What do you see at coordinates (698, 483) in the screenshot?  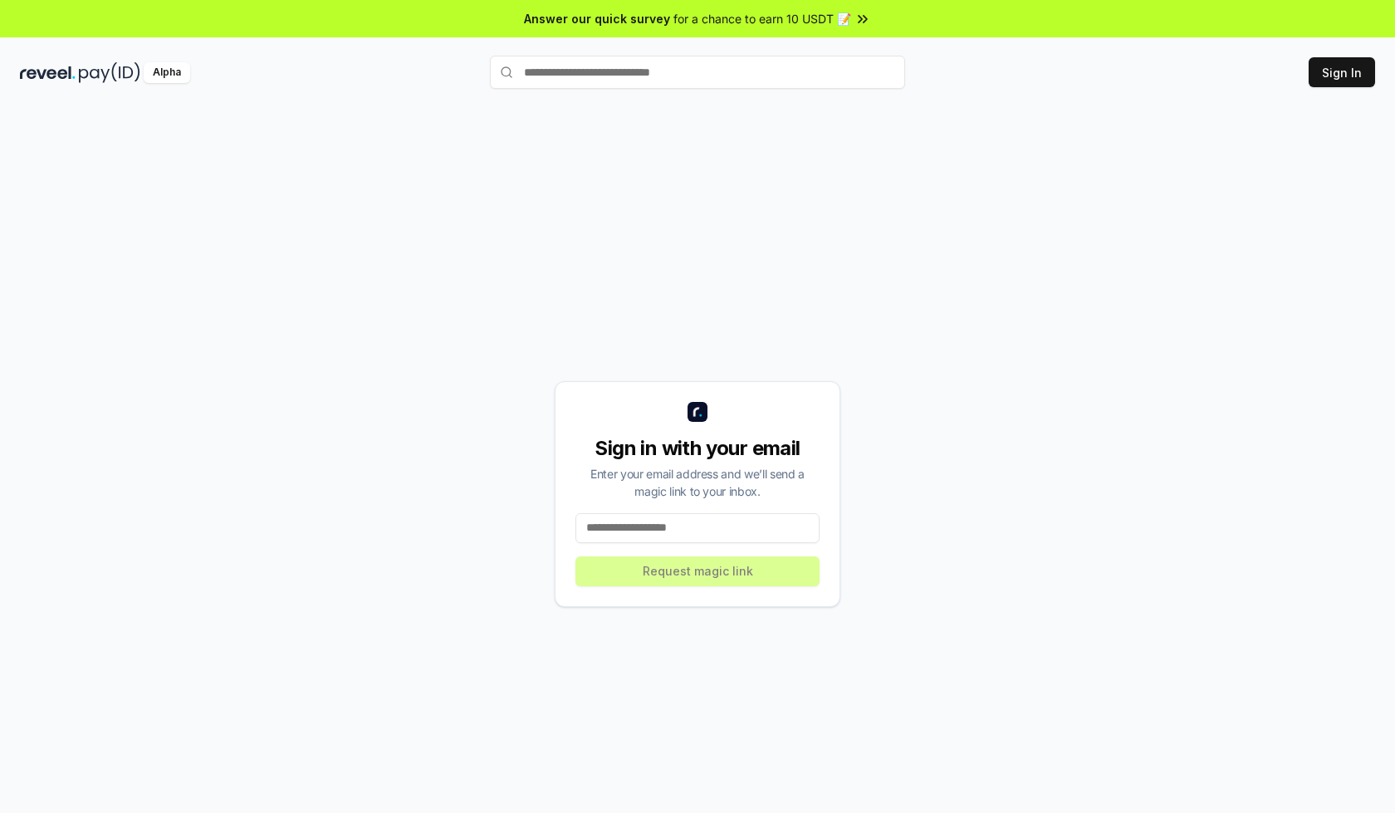 I see `div: Enter your email address and we’ll send a magic link to your inbox.` at bounding box center [698, 483].